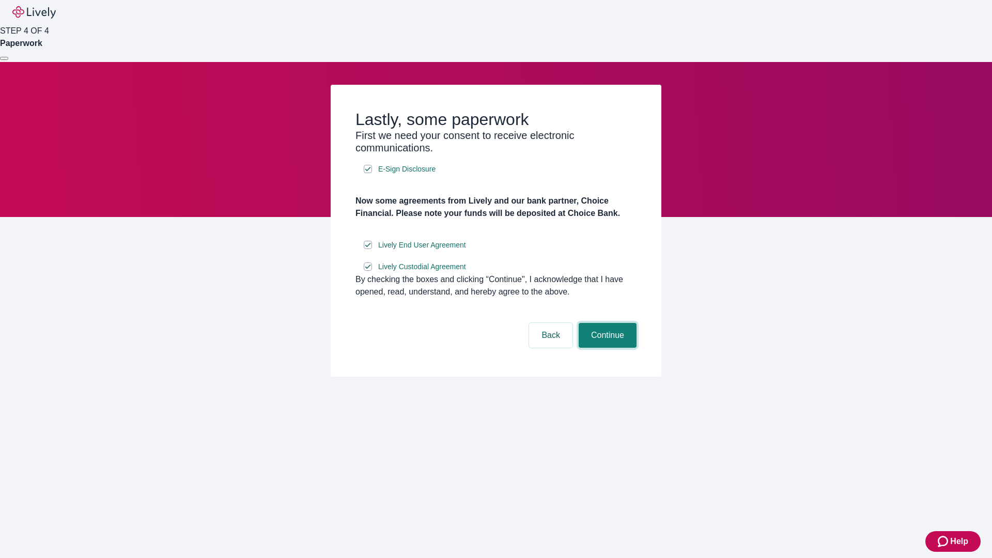 The height and width of the screenshot is (558, 992). Describe the element at coordinates (422, 267) in the screenshot. I see `span: Lively Custodial Agreement` at that location.